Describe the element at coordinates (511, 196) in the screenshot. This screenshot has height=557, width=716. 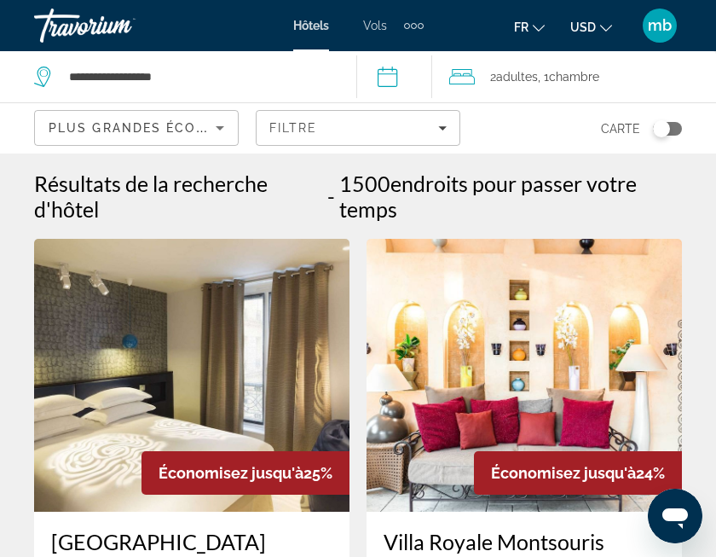
I see `h2: 1500` at that location.